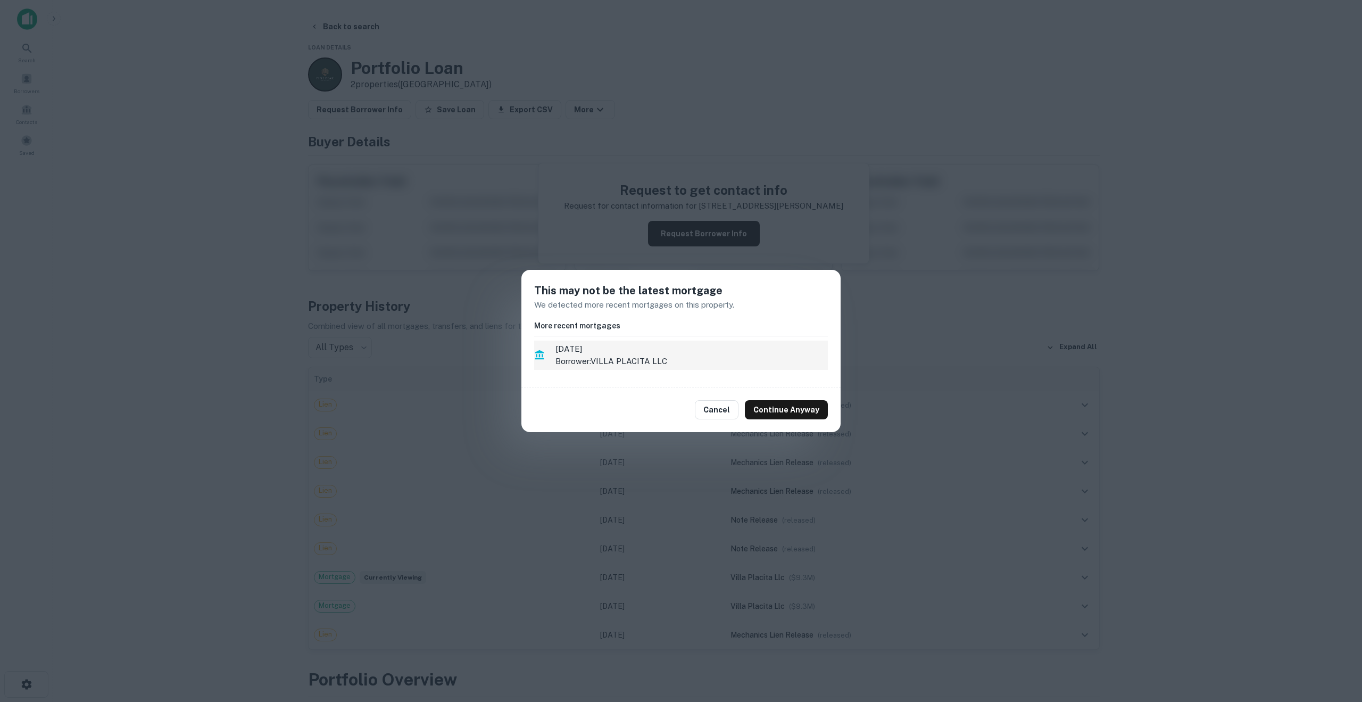 The height and width of the screenshot is (702, 1362). Describe the element at coordinates (681, 326) in the screenshot. I see `h6: More recent mortgages` at that location.